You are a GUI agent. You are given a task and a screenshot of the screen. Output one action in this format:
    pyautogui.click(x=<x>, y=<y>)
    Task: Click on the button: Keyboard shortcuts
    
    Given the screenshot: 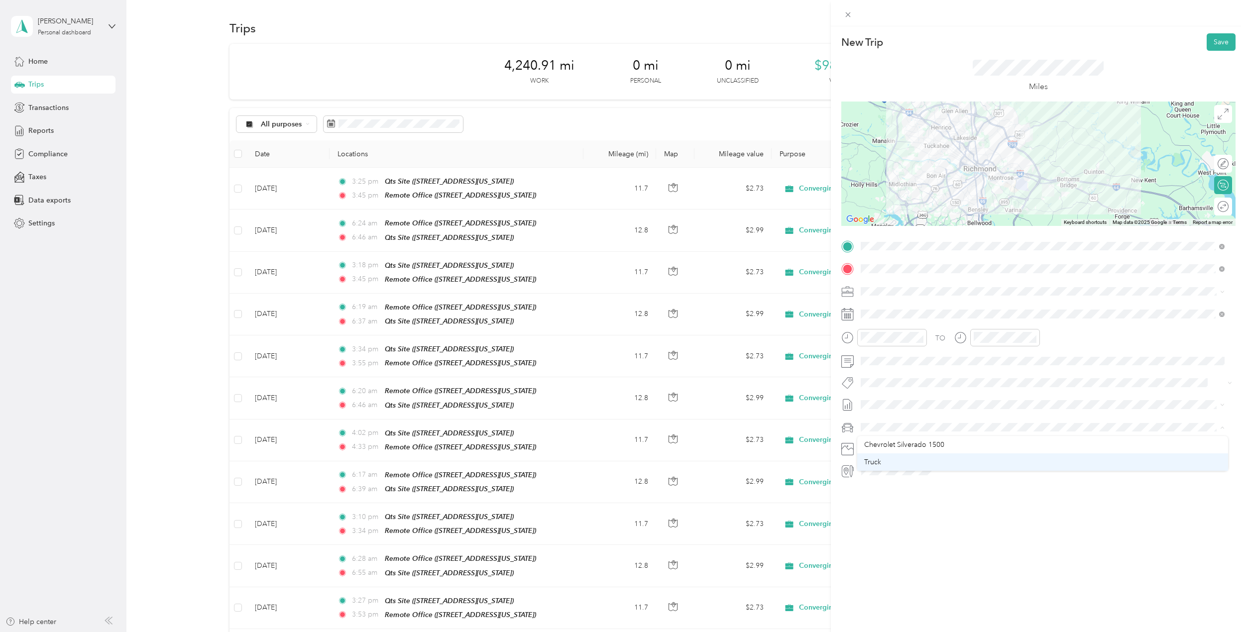 What is the action you would take?
    pyautogui.click(x=1085, y=222)
    